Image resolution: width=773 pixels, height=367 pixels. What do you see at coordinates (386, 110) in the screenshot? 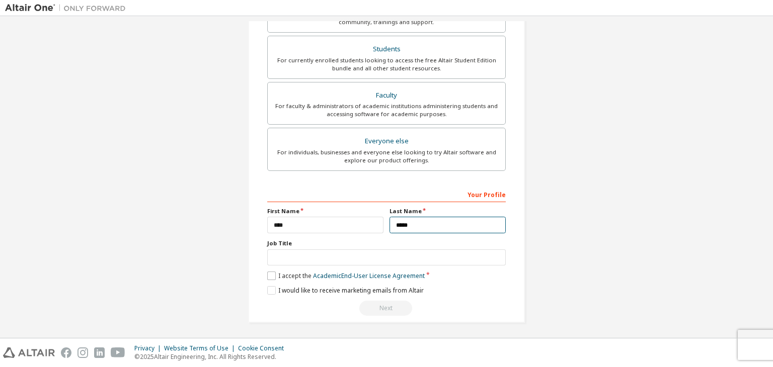
I see `div: For faculty & administrators of academic institutions administering students and accessing softwa...` at bounding box center [386, 110].